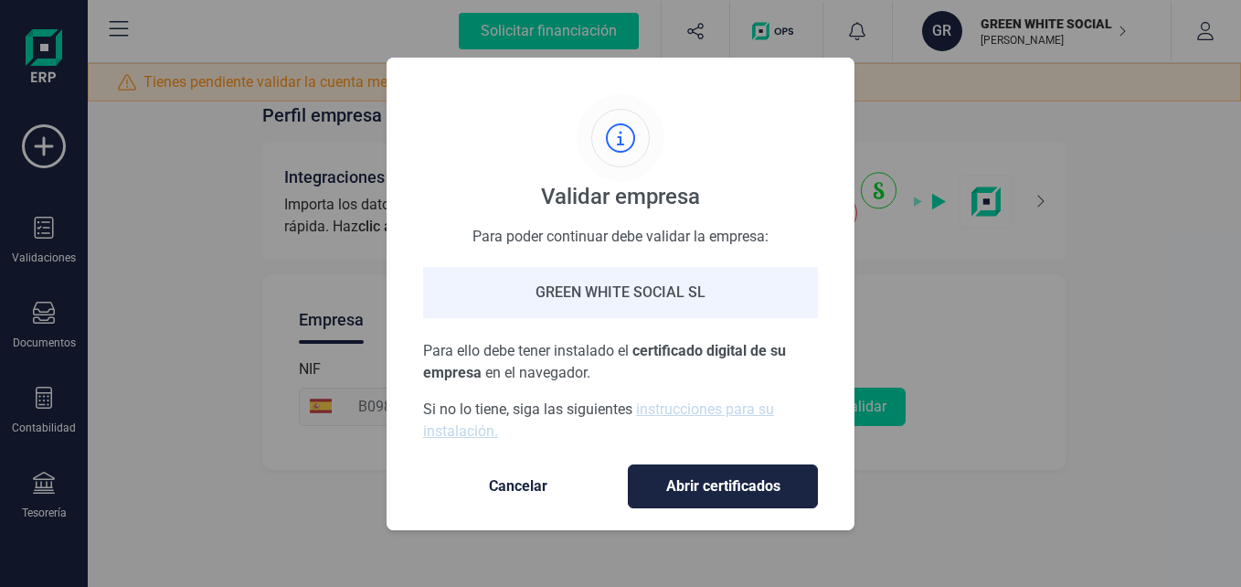 Image resolution: width=1241 pixels, height=587 pixels. What do you see at coordinates (620, 235) in the screenshot?
I see `div: Para poder continuar debe validar la empresa:` at bounding box center [620, 235].